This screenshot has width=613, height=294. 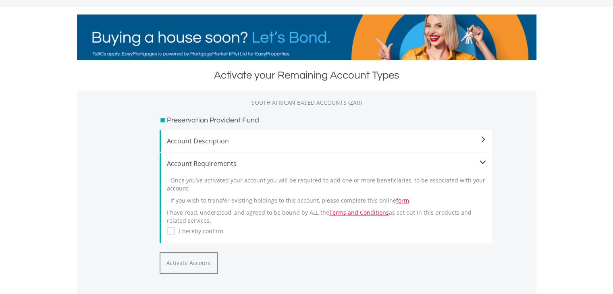 What do you see at coordinates (306, 37) in the screenshot?
I see `img: EasyMortage Promotion Banner` at bounding box center [306, 37].